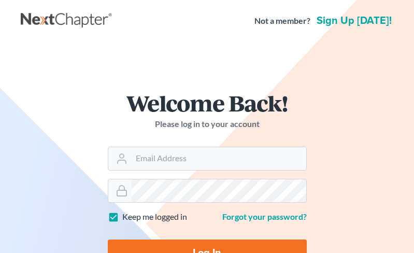 This screenshot has width=414, height=253. What do you see at coordinates (219, 159) in the screenshot?
I see `input: Email Address` at bounding box center [219, 159].